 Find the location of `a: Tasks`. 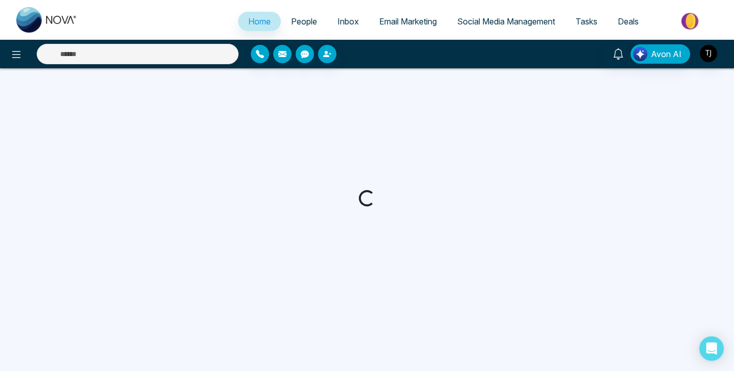

a: Tasks is located at coordinates (586, 21).